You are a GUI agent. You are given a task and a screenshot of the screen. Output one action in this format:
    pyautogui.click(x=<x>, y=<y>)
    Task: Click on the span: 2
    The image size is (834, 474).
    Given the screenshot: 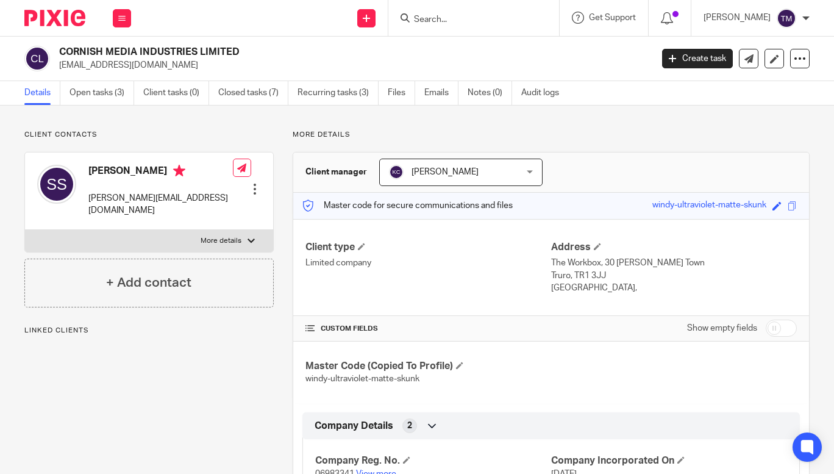 What is the action you would take?
    pyautogui.click(x=410, y=426)
    